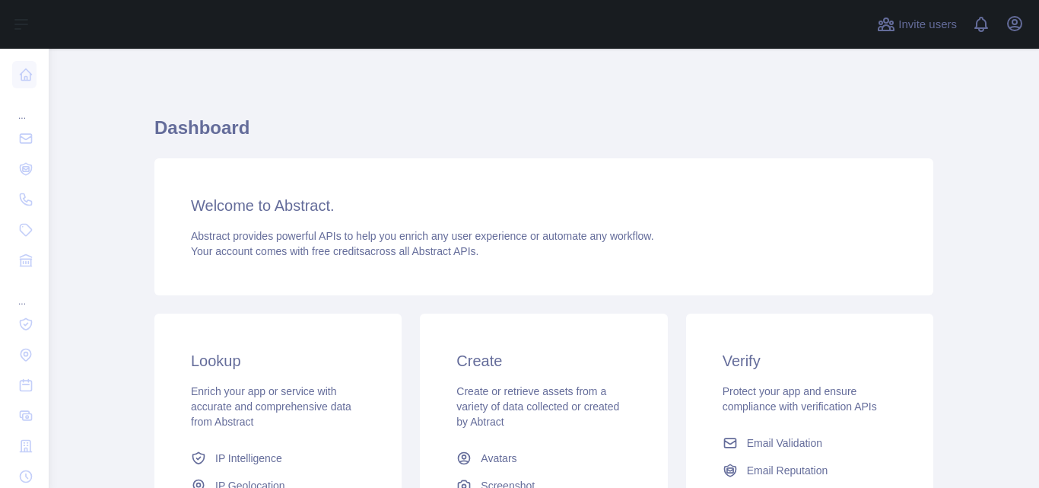 This screenshot has height=488, width=1039. Describe the element at coordinates (338, 251) in the screenshot. I see `span: free credits` at that location.